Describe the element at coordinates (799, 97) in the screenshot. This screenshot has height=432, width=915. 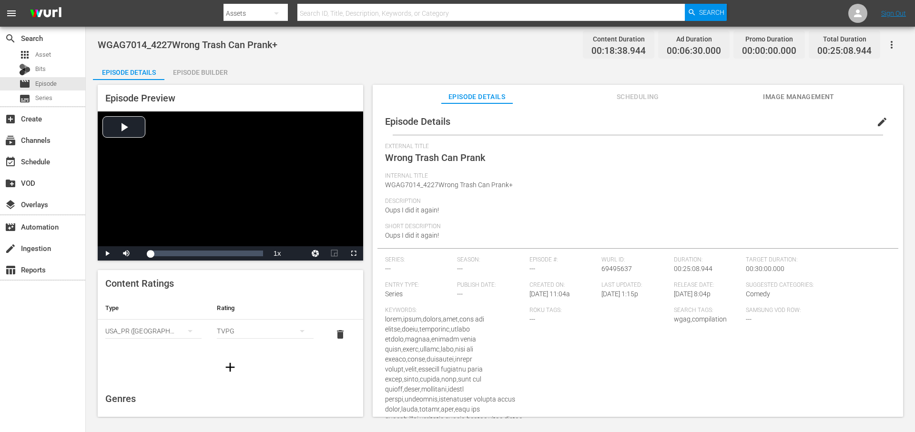
I see `span: Image Management` at that location.